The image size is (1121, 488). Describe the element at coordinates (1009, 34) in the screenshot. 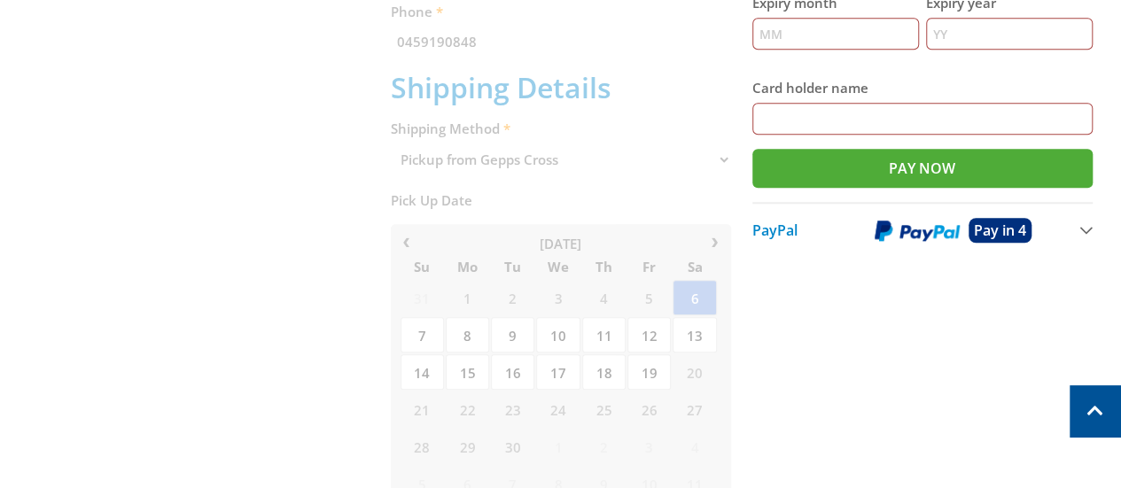

I see `input: YY` at that location.